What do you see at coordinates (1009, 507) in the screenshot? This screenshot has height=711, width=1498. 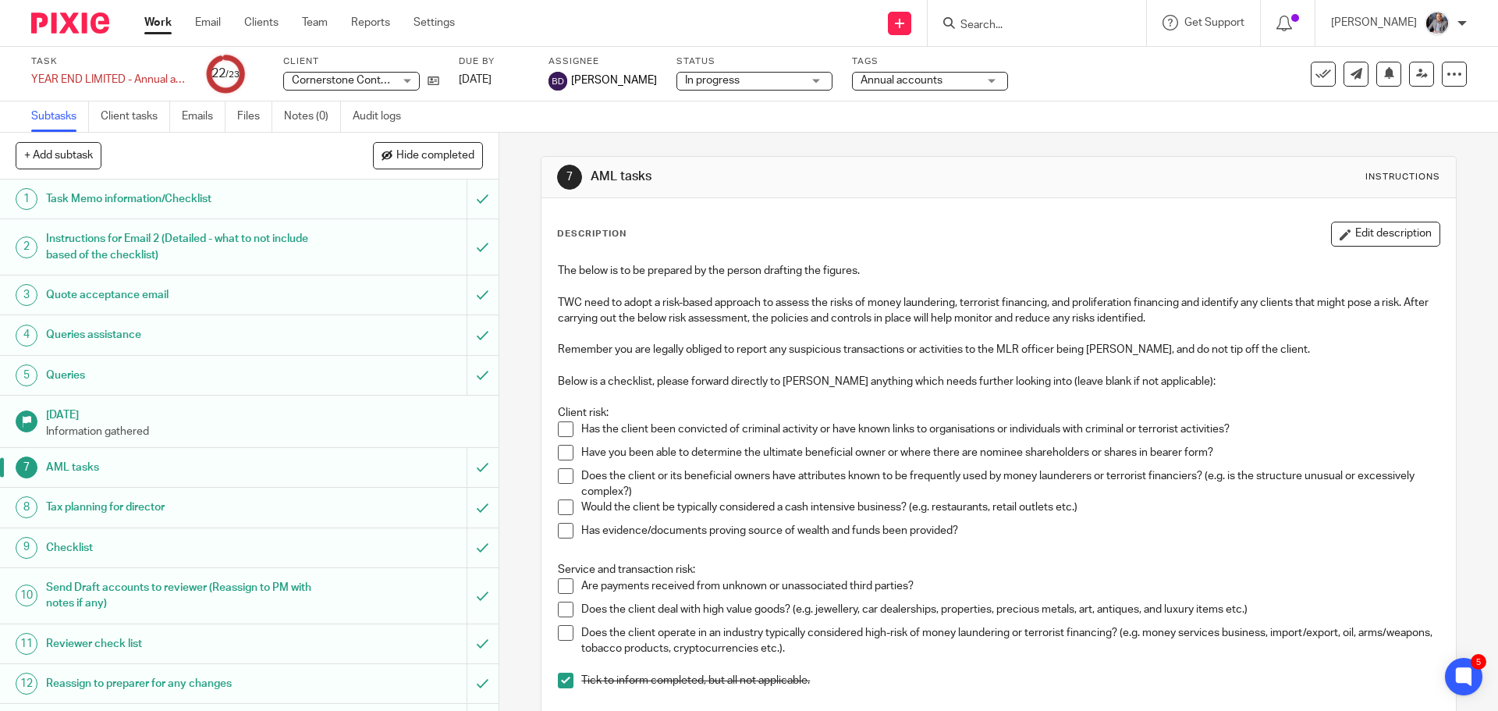 I see `p: Would the client be typically considered a cash intensive business? (e.g. restaurants, retail out...` at bounding box center [1009, 507].